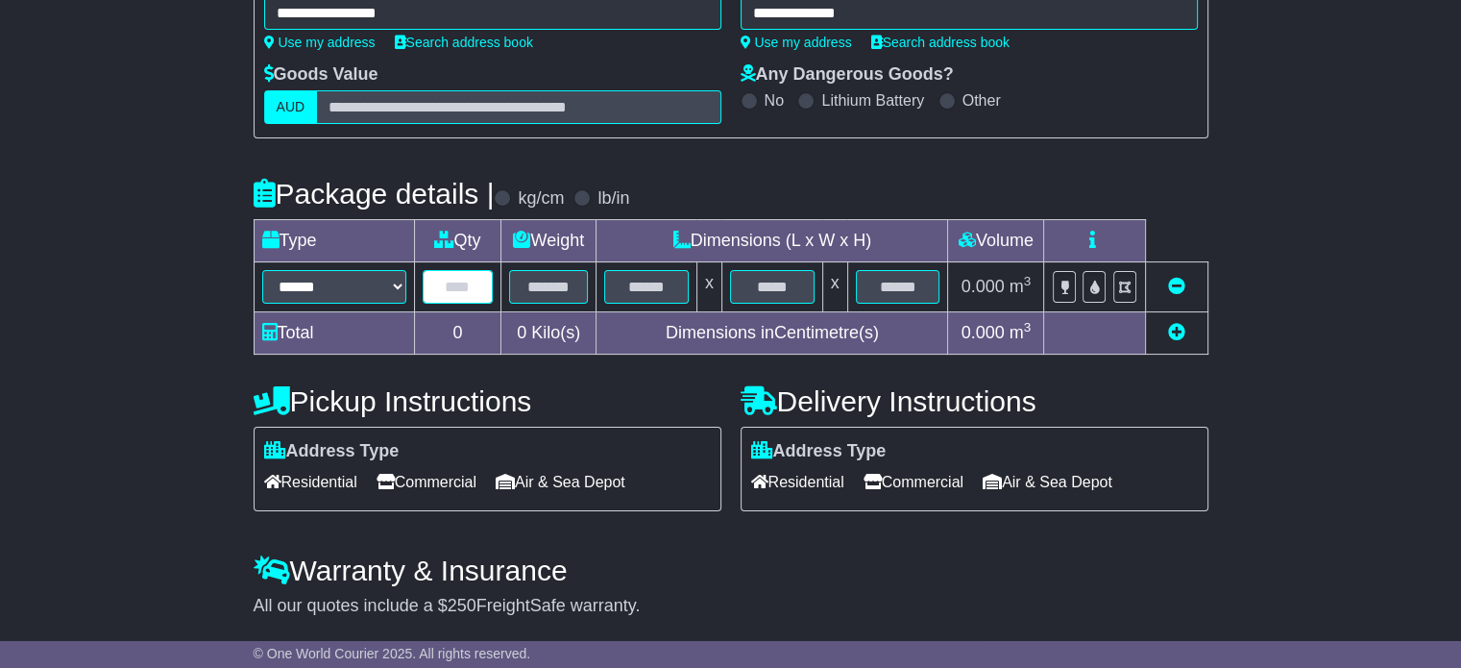  Describe the element at coordinates (541, 199) in the screenshot. I see `label: kg/cm` at that location.